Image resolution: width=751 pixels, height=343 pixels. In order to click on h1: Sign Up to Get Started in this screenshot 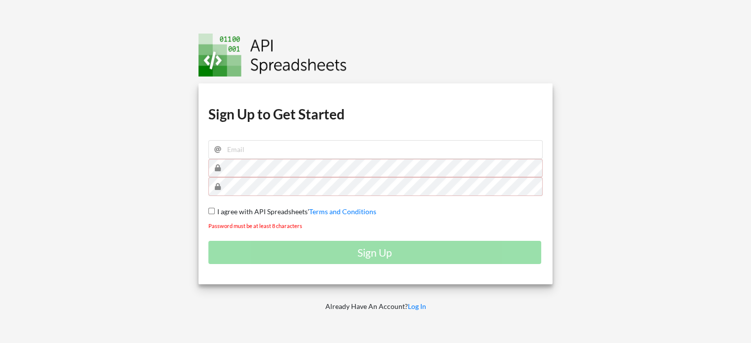, I will do `click(376, 114)`.